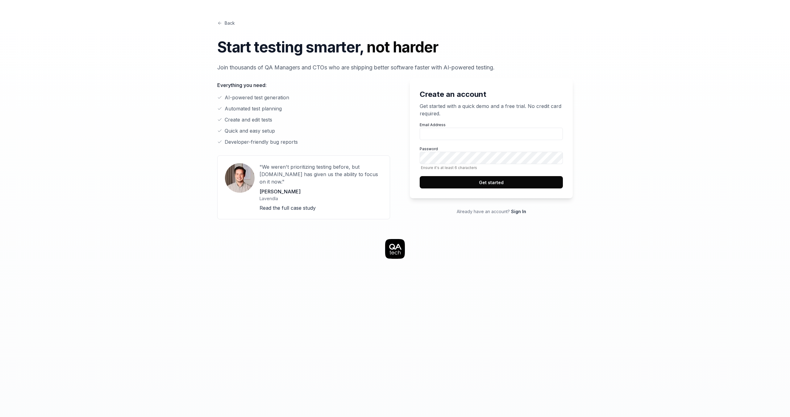  What do you see at coordinates (491, 134) in the screenshot?
I see `input: Email Address` at bounding box center [491, 134].